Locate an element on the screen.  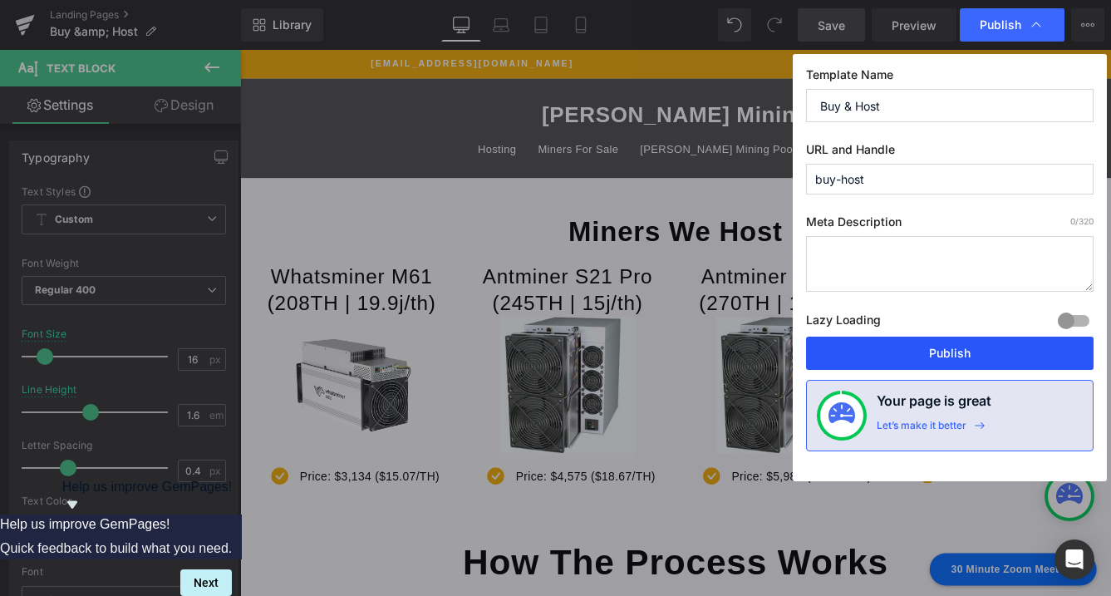
p: Price: $3,653 ($17.73/TH) is located at coordinates (897, 491).